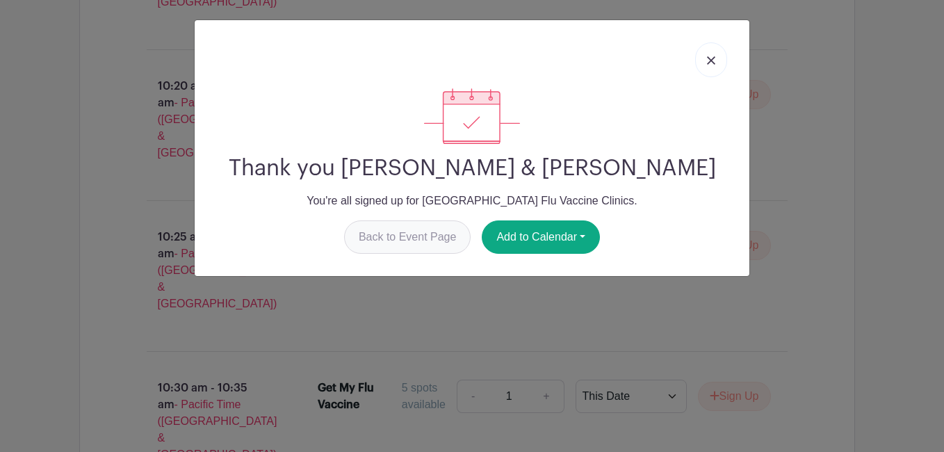 This screenshot has height=452, width=944. I want to click on img: close_button-5f87c8562297e5c2d7936805f587ecaba9071eb48480494691a3f1689db116b3.svg, so click(711, 60).